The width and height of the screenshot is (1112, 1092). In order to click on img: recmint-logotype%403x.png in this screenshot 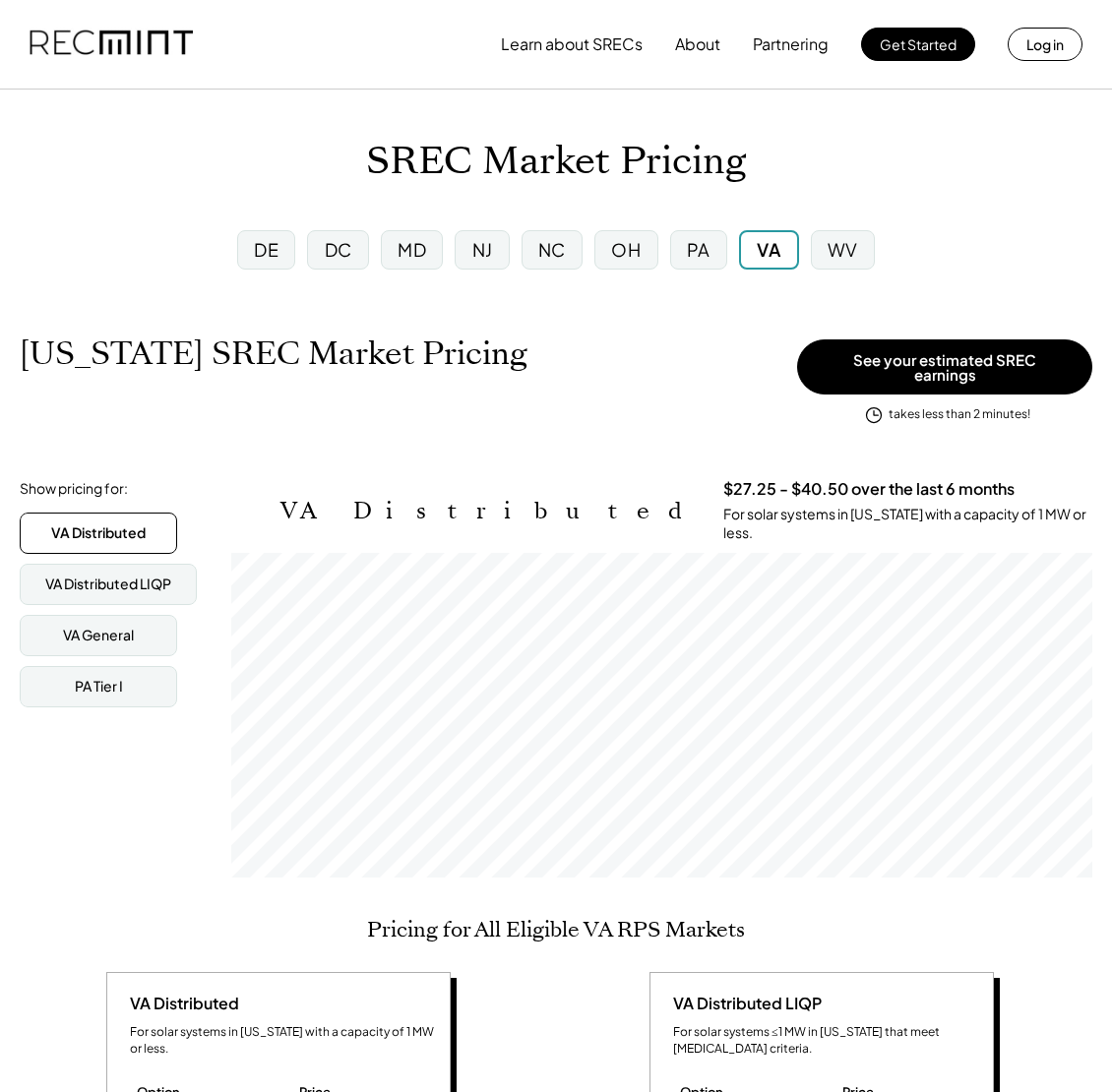, I will do `click(111, 44)`.